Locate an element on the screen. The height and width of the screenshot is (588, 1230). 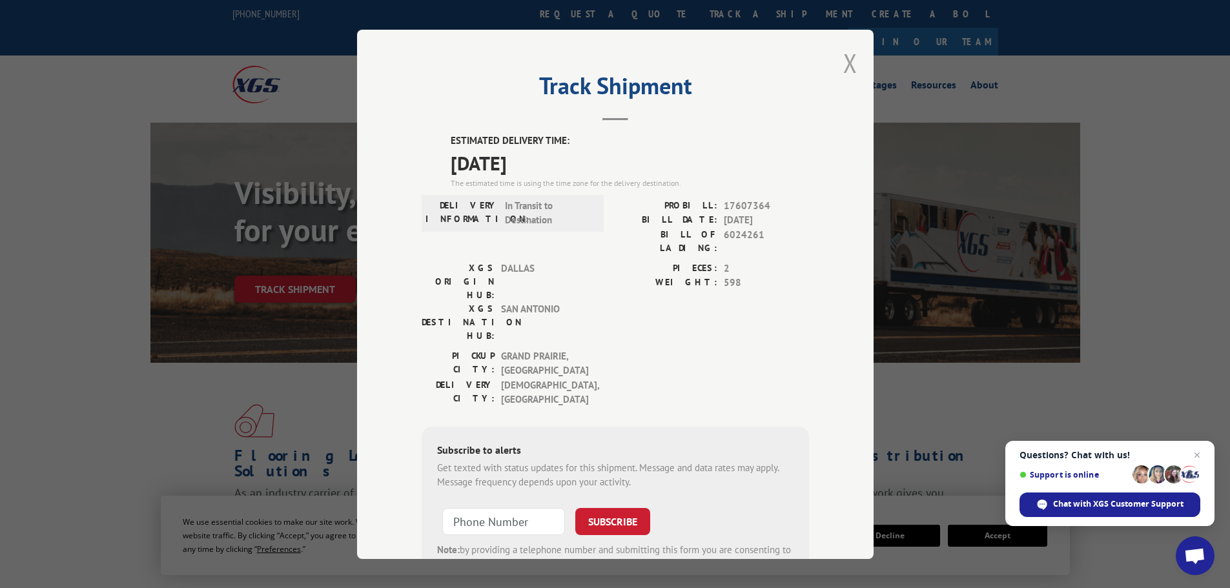
label: DELIVERY INFORMATION: is located at coordinates (462, 212).